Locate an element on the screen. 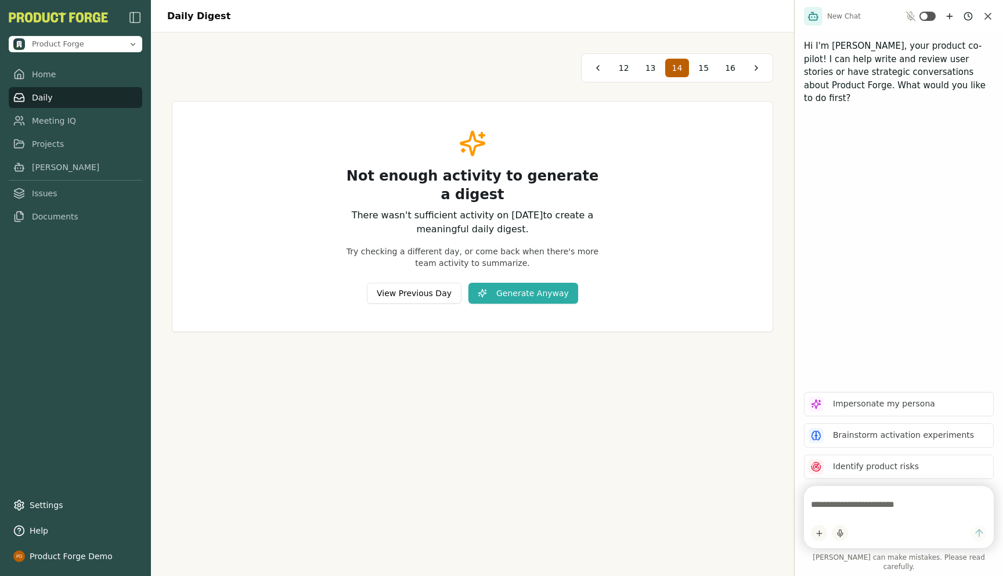 The height and width of the screenshot is (576, 1003). a: Issues is located at coordinates (75, 193).